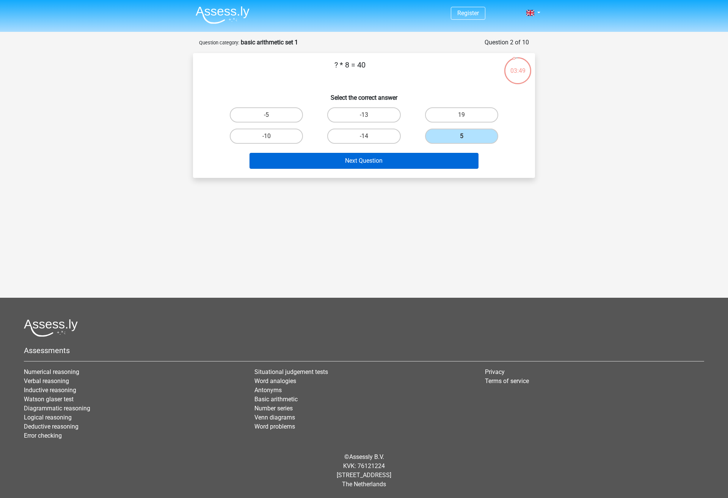 This screenshot has height=498, width=728. I want to click on a: Deductive reasoning, so click(51, 426).